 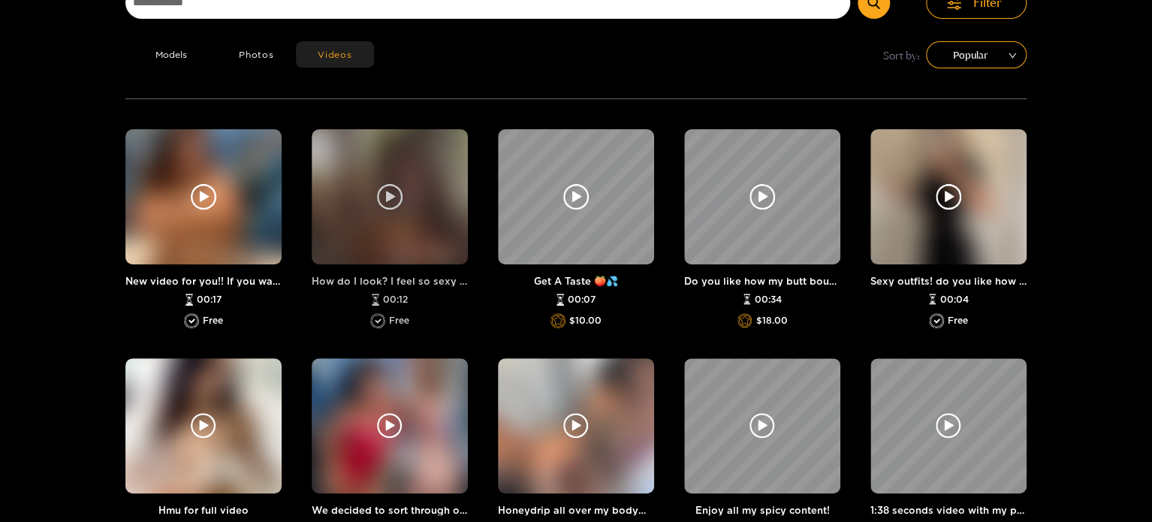 What do you see at coordinates (390, 281) in the screenshot?
I see `div: How do I look? I feel so sexy 🥰` at bounding box center [390, 281].